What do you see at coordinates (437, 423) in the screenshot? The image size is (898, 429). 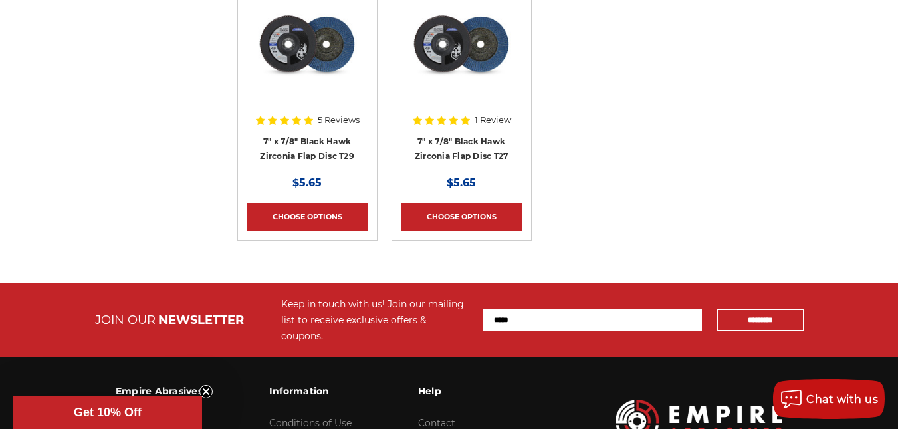 I see `a: Contact` at bounding box center [437, 423].